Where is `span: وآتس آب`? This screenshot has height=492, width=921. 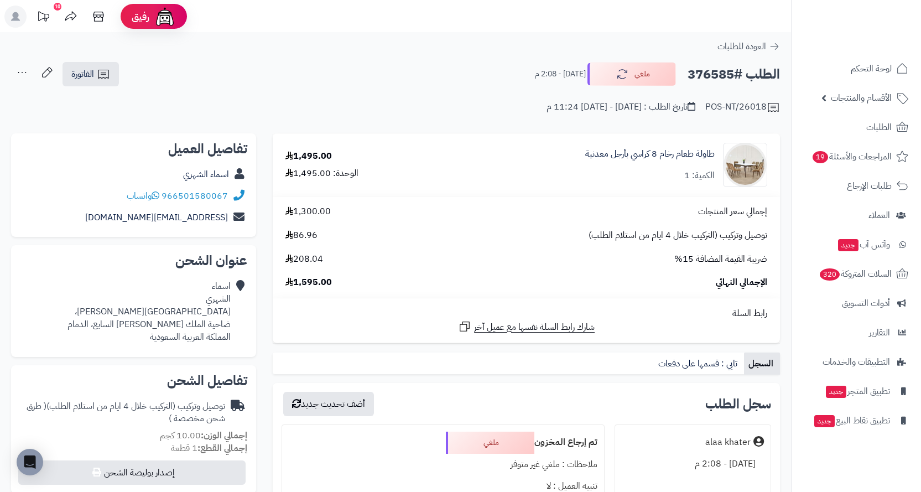 span: وآتس آب is located at coordinates (864, 245).